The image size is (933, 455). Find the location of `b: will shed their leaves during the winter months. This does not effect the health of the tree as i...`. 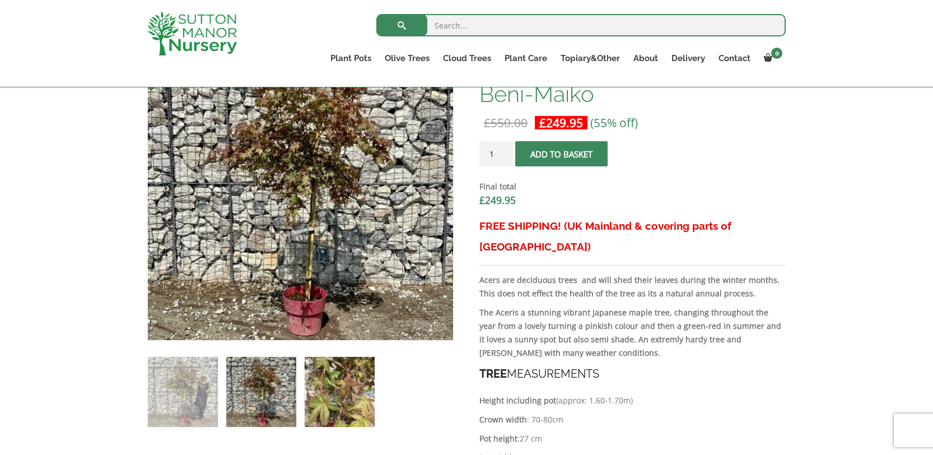

b: will shed their leaves during the winter months. This does not effect the health of the tree as i... is located at coordinates (629, 286).